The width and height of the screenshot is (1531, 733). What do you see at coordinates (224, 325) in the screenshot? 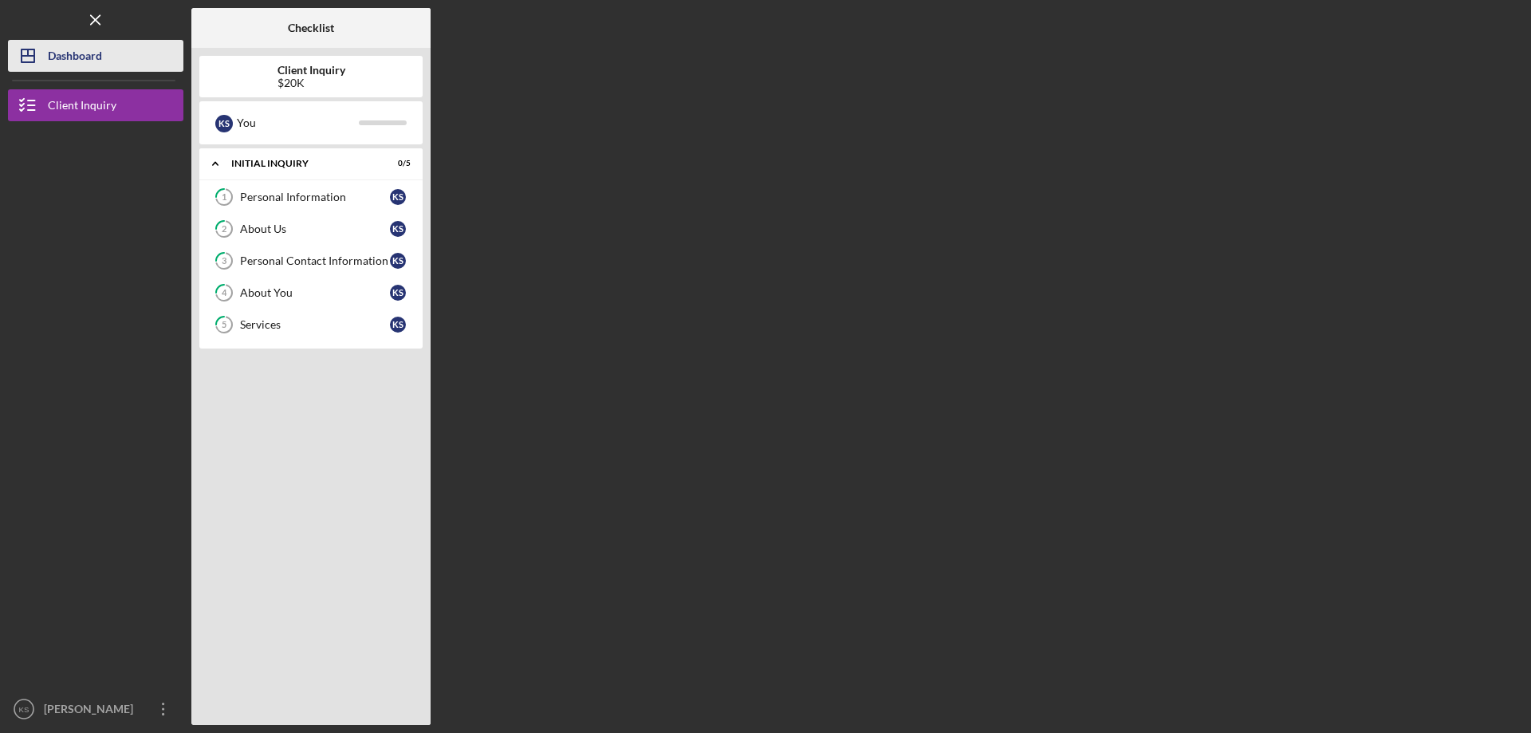
I see `tspan: 5` at bounding box center [224, 325].